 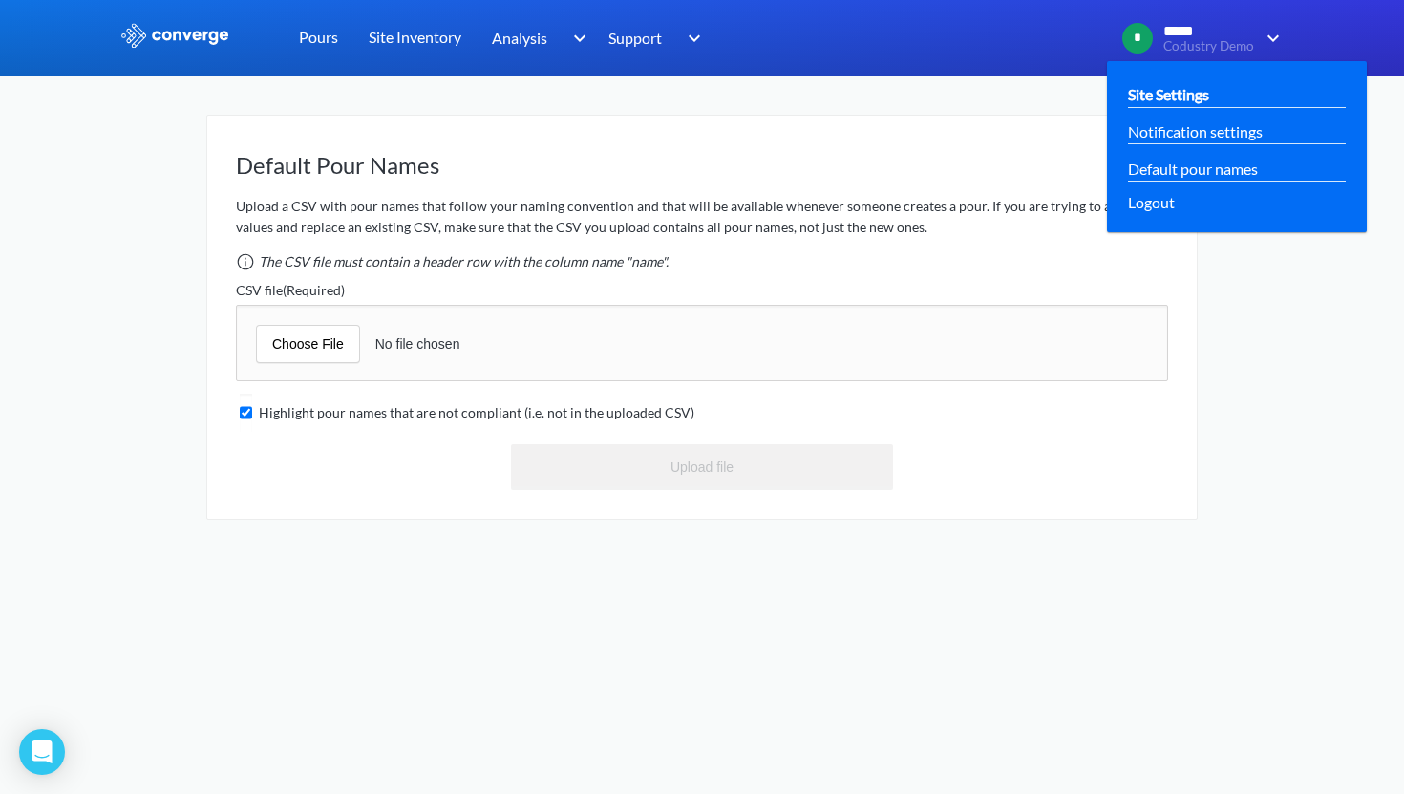 What do you see at coordinates (702, 343) in the screenshot?
I see `input: Upload CSV` at bounding box center [702, 343].